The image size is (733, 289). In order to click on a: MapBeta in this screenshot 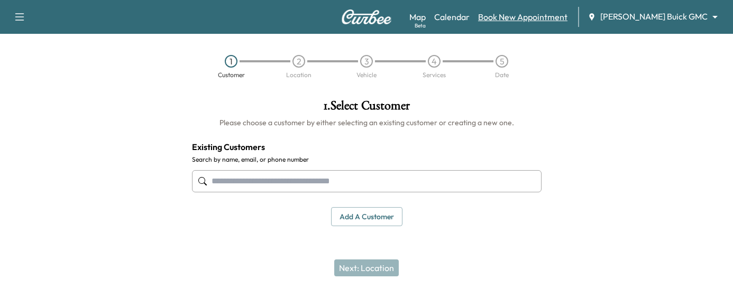, I will do `click(417, 17)`.